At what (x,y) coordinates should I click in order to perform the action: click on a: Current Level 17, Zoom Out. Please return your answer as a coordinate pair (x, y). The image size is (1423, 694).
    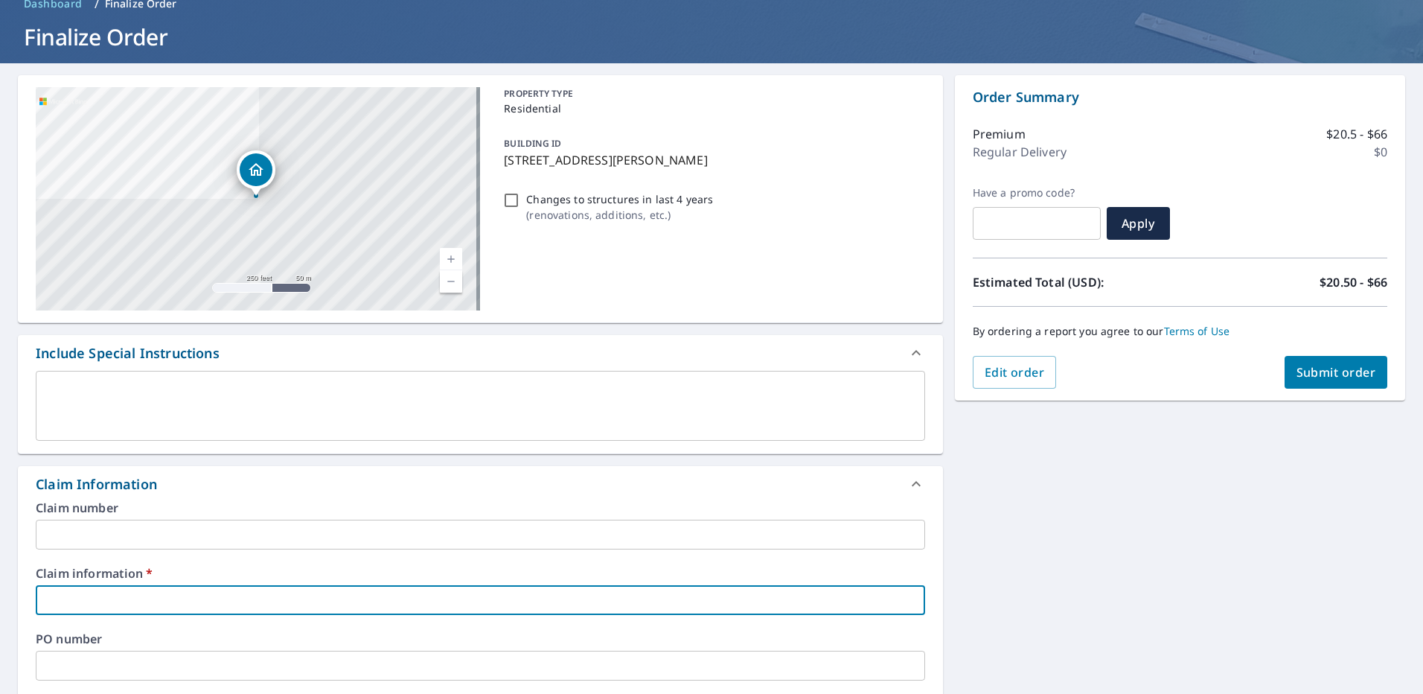
    Looking at the image, I should click on (451, 281).